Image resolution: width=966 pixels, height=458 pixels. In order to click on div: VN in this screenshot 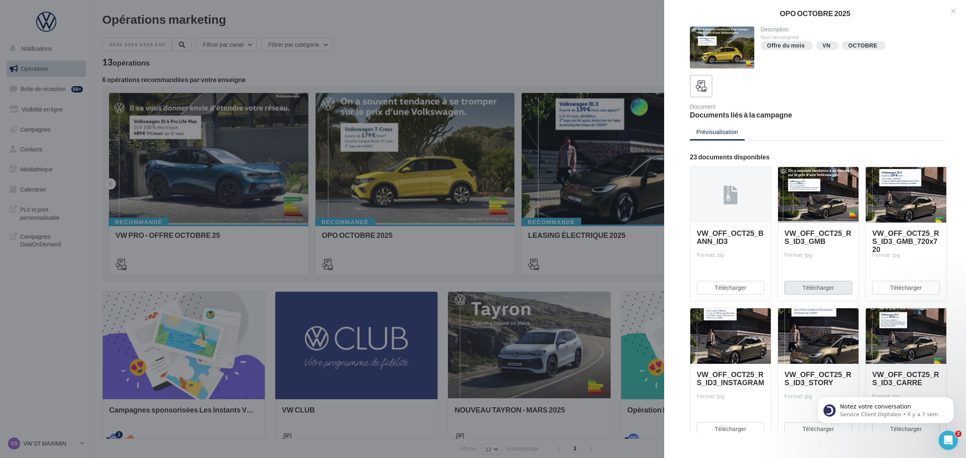, I will do `click(826, 45)`.